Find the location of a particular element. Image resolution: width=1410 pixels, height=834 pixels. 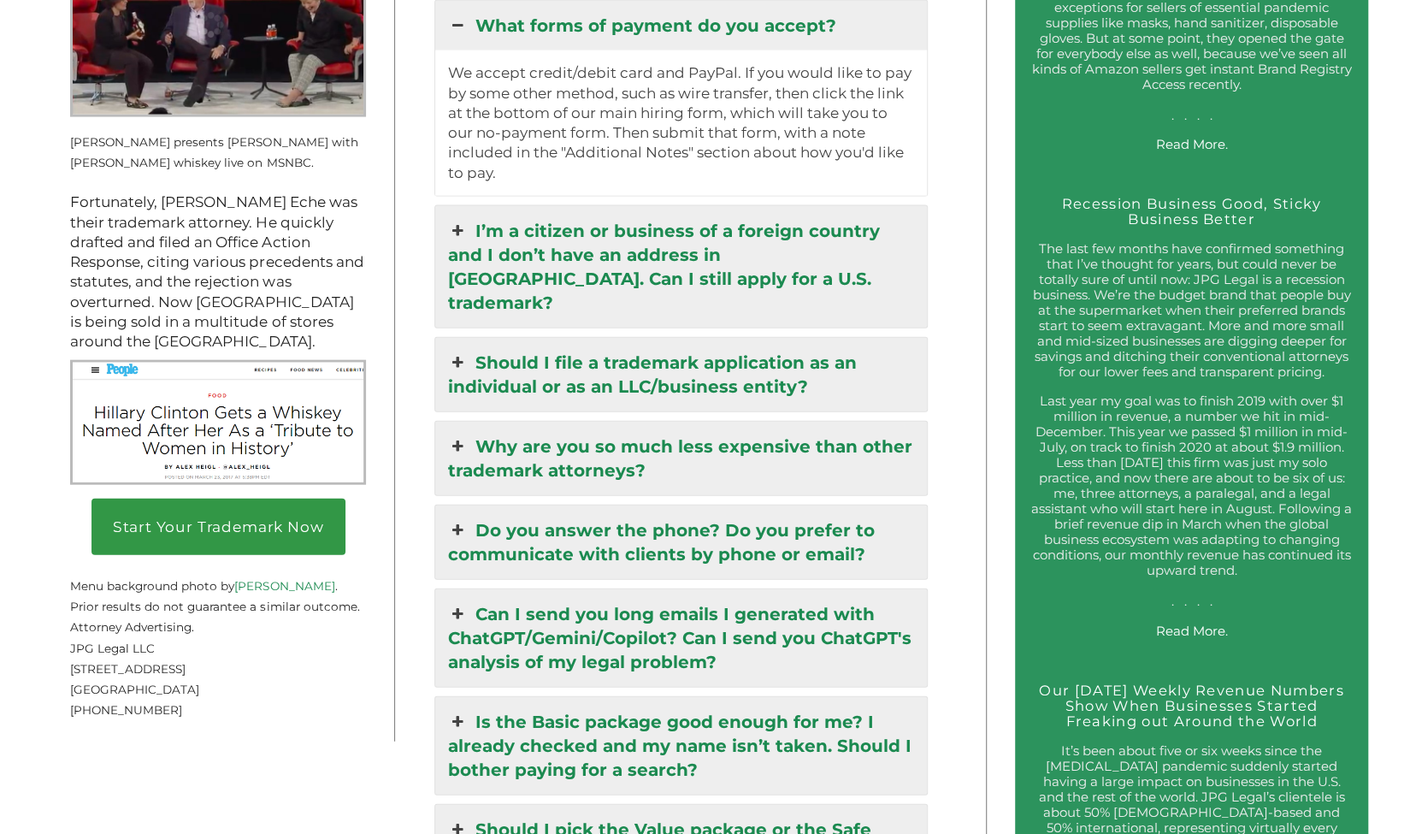

p: Last year my goal was to finish 2019 with over $1 million in revenue, a number we hit in mid-Dece... is located at coordinates (1191, 501).